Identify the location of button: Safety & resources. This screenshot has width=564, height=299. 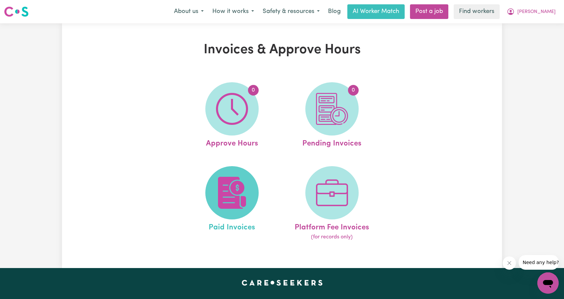
(291, 12).